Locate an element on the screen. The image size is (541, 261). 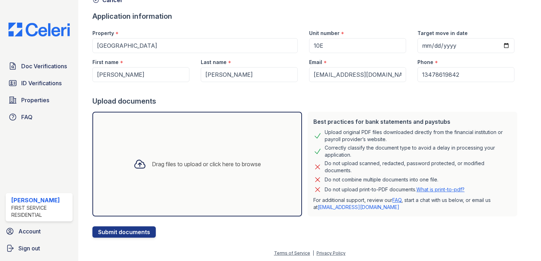
div: Do not combine multiple documents into one file. is located at coordinates (381, 180).